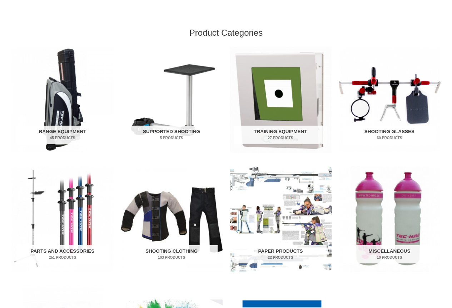  What do you see at coordinates (171, 100) in the screenshot?
I see `img: Supported Shooting` at bounding box center [171, 100].